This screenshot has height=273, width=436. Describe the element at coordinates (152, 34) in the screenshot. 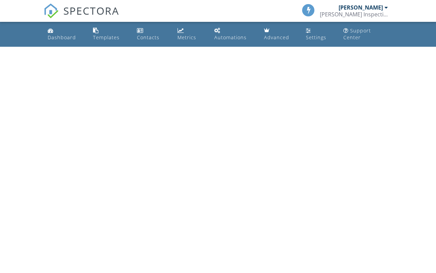

I see `a: Contacts` at that location.